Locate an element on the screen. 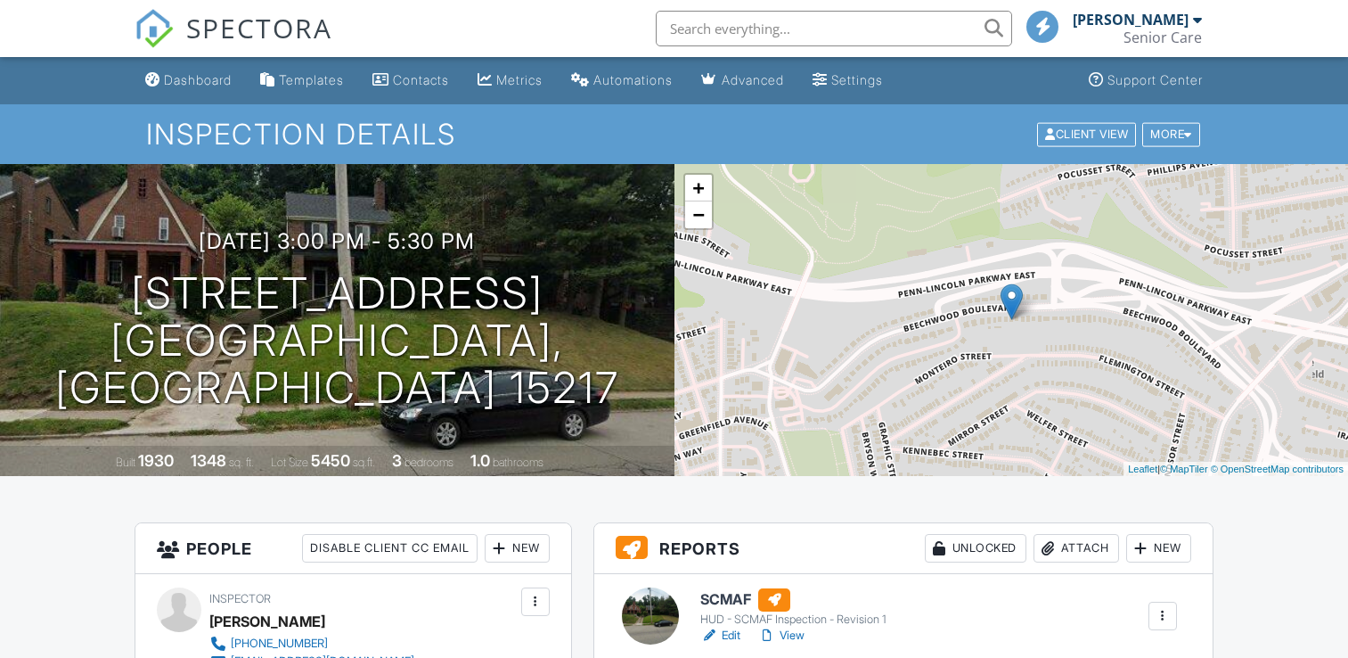 This screenshot has width=1348, height=658. span: Built is located at coordinates (126, 462).